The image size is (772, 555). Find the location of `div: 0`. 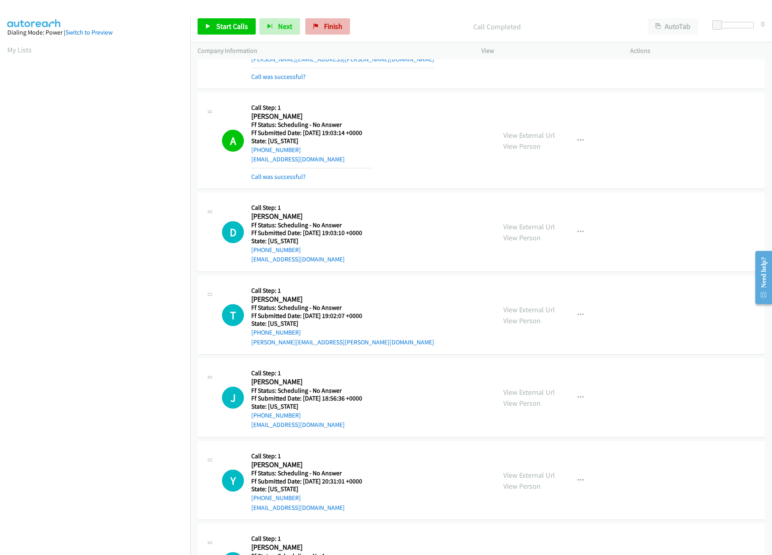

div: 0 is located at coordinates (762, 24).